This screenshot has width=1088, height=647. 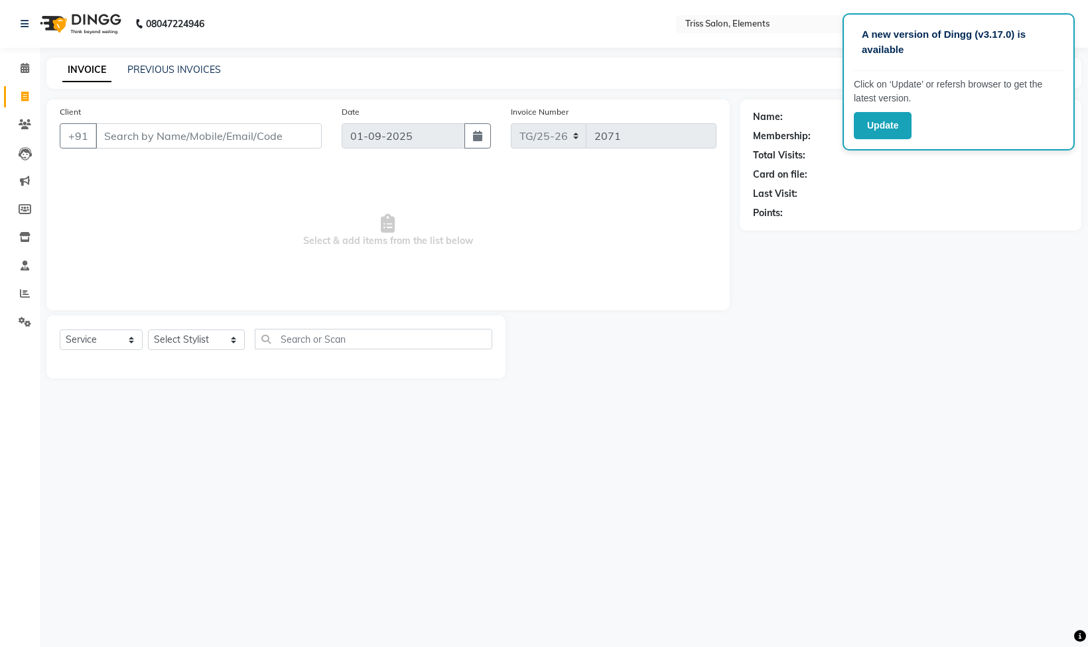 What do you see at coordinates (775, 194) in the screenshot?
I see `div: Last Visit:` at bounding box center [775, 194].